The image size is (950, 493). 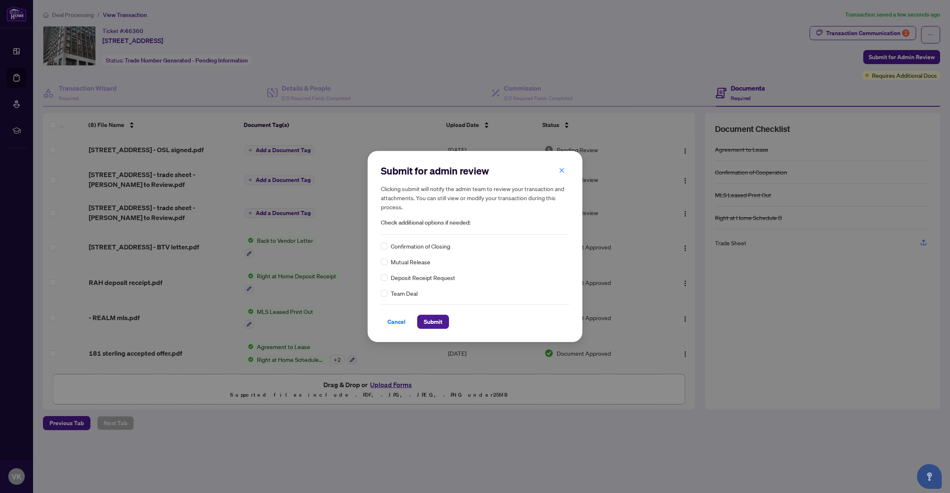 What do you see at coordinates (475, 222) in the screenshot?
I see `span: Check additional options if needed:` at bounding box center [475, 222].